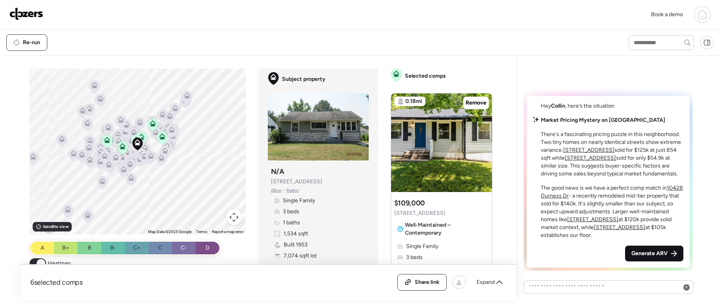 The image size is (720, 304). What do you see at coordinates (44, 229) in the screenshot?
I see `img: Google` at bounding box center [44, 229].